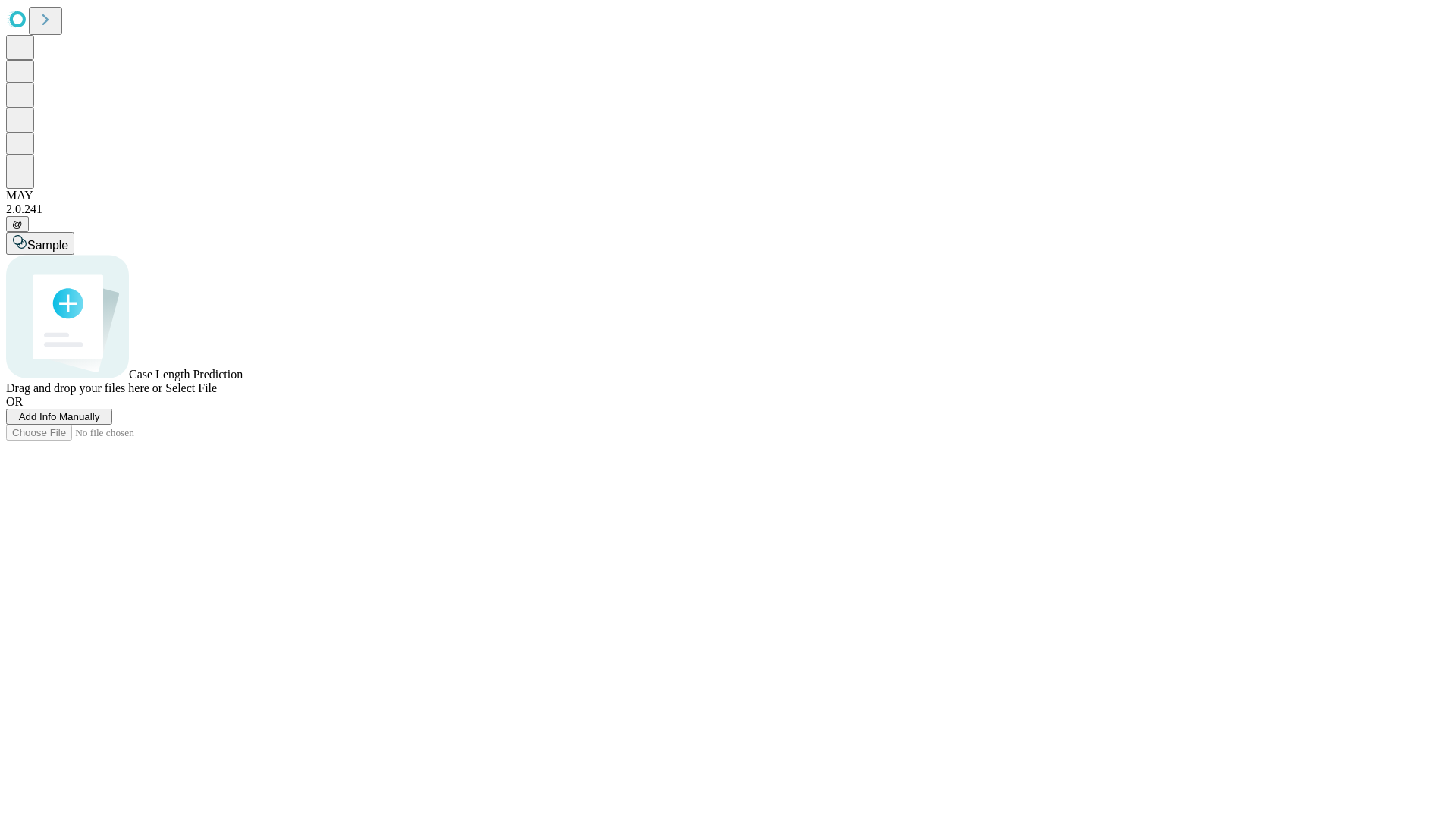  What do you see at coordinates (59, 416) in the screenshot?
I see `button: Add Info Manually` at bounding box center [59, 416].